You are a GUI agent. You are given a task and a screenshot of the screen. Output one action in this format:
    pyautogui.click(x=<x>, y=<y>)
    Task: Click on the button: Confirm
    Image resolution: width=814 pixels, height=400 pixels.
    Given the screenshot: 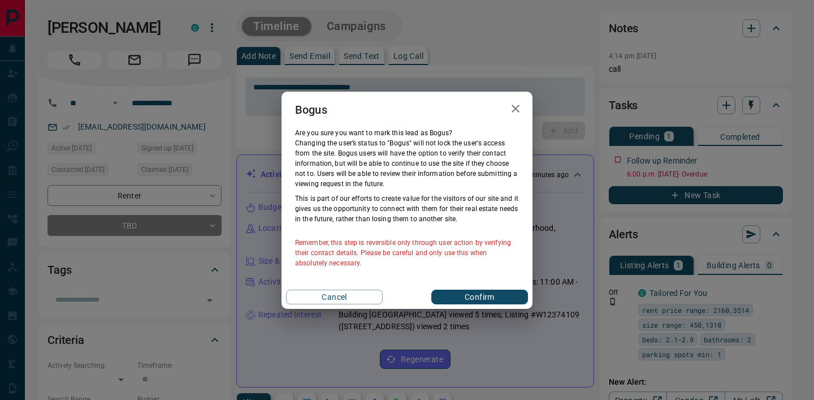 What is the action you would take?
    pyautogui.click(x=479, y=297)
    